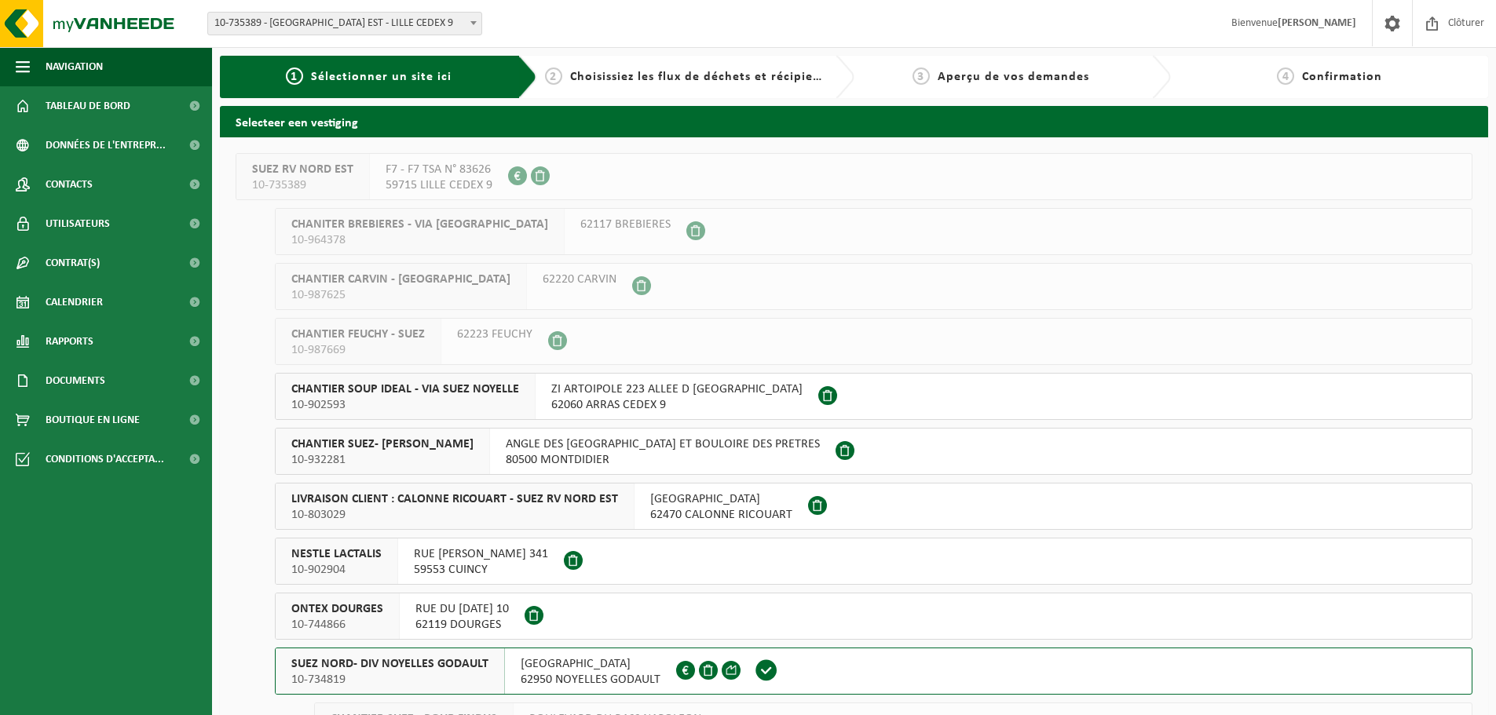  I want to click on span: ONTEX DOURGES, so click(337, 609).